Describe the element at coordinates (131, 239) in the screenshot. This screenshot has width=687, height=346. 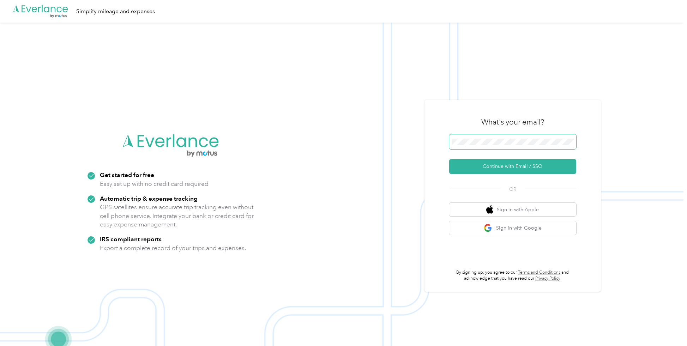
I see `strong: IRS compliant reports` at that location.